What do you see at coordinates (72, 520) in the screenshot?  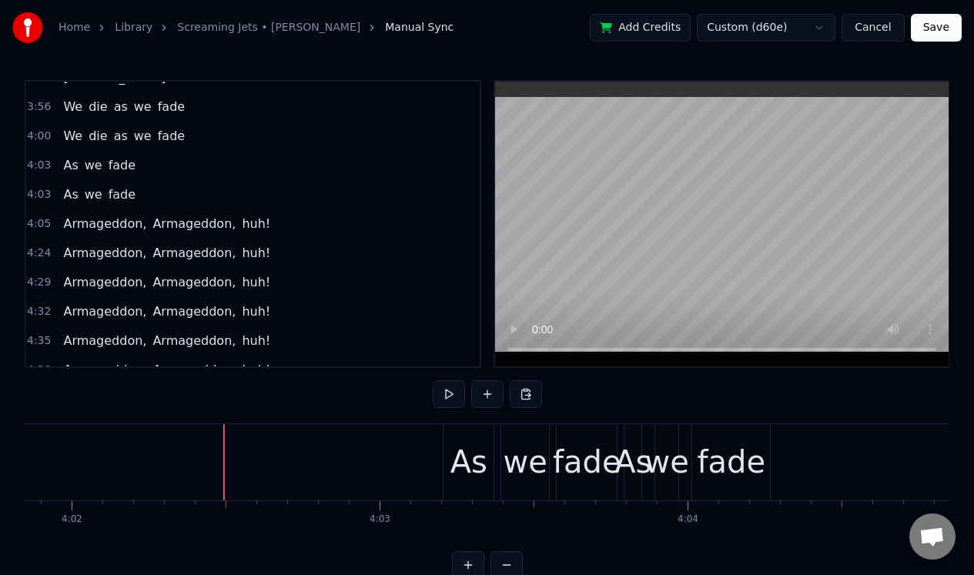 I see `div: 4:02` at bounding box center [72, 520].